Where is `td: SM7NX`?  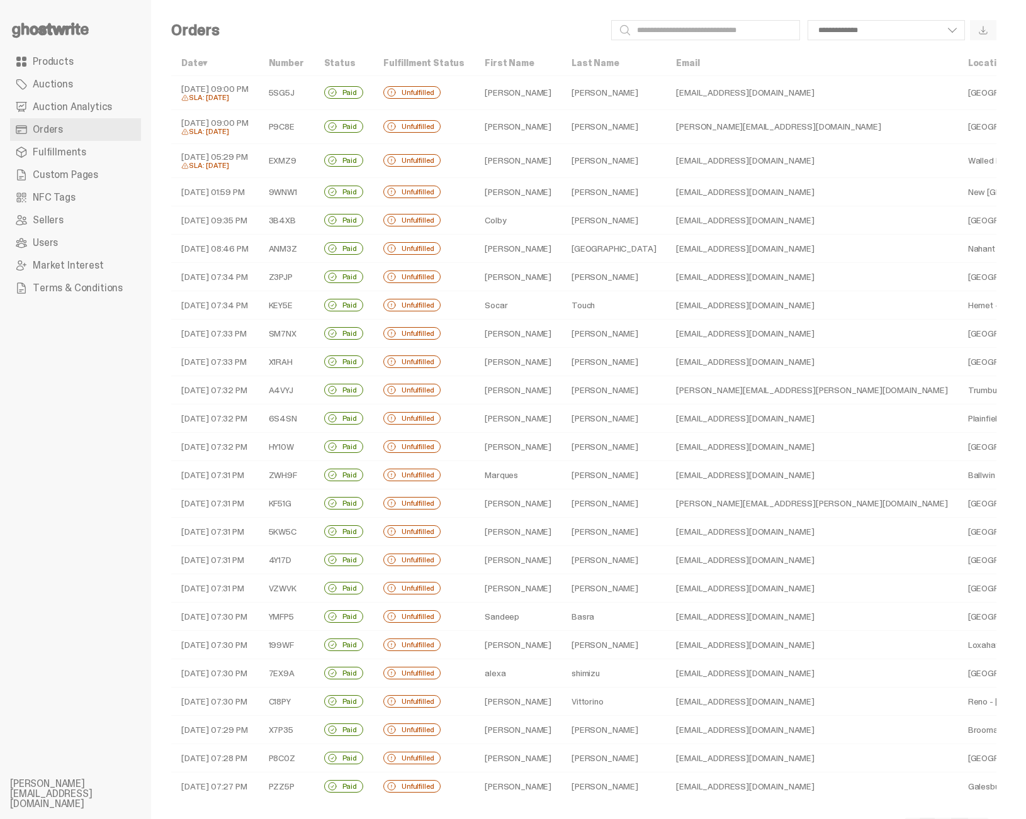
td: SM7NX is located at coordinates (286, 333).